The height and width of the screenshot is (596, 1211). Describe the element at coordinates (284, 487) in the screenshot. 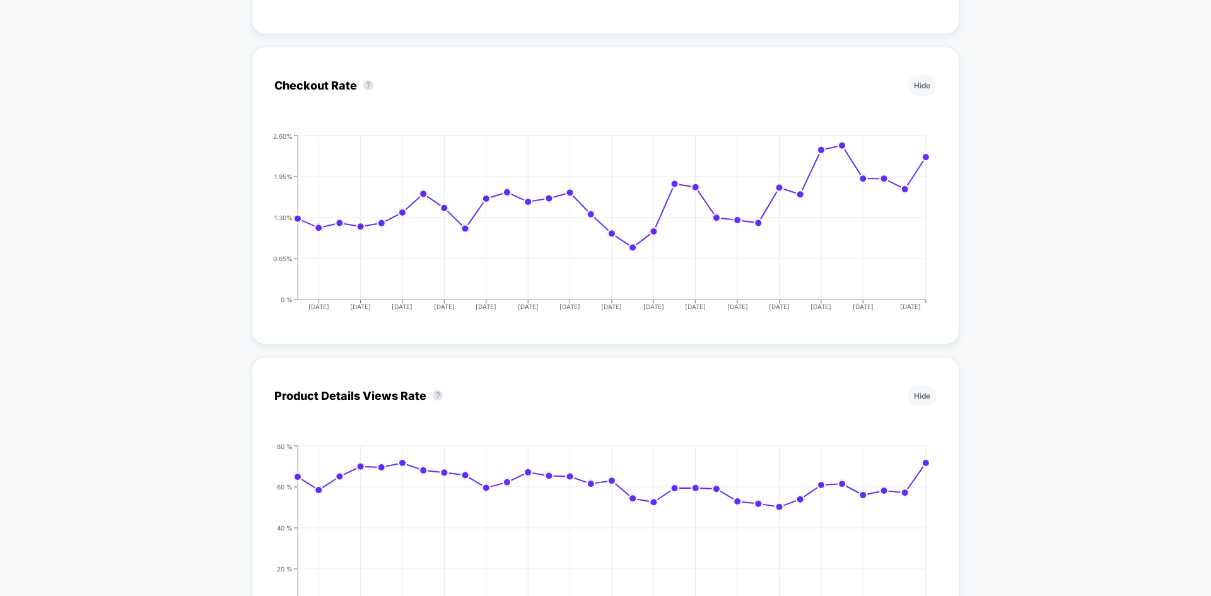

I see `tspan: 60 %` at that location.